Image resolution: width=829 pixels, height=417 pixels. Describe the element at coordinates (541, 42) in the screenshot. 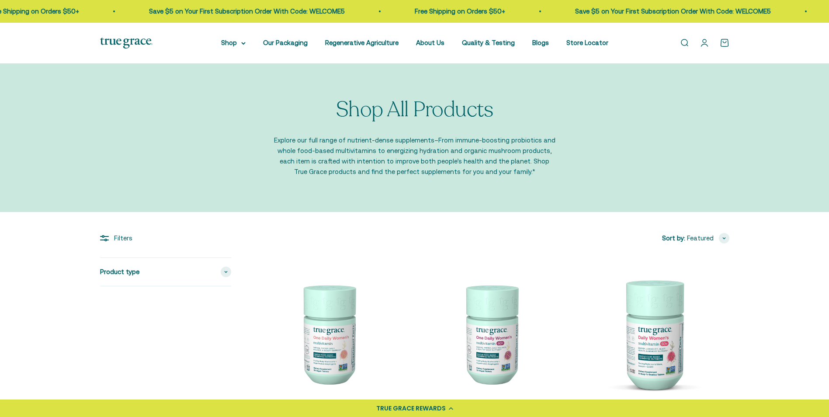

I see `a: Blogs` at that location.